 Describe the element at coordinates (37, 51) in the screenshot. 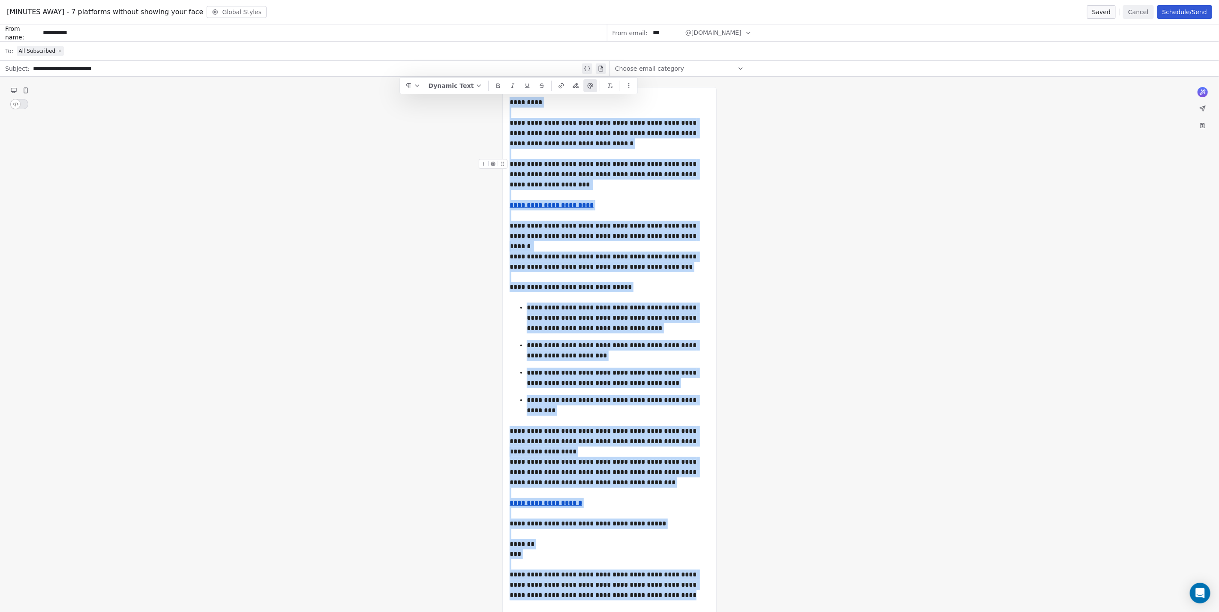

I see `span: All Subscribed` at that location.